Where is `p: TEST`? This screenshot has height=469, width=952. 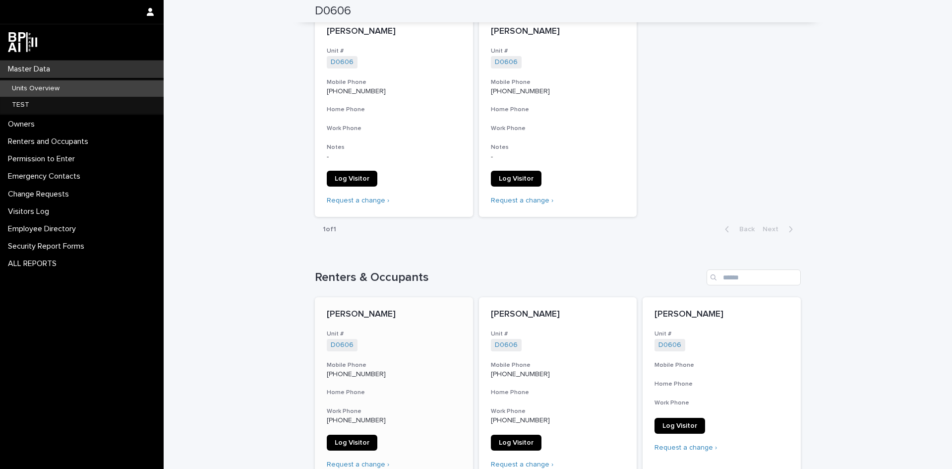 p: TEST is located at coordinates (20, 105).